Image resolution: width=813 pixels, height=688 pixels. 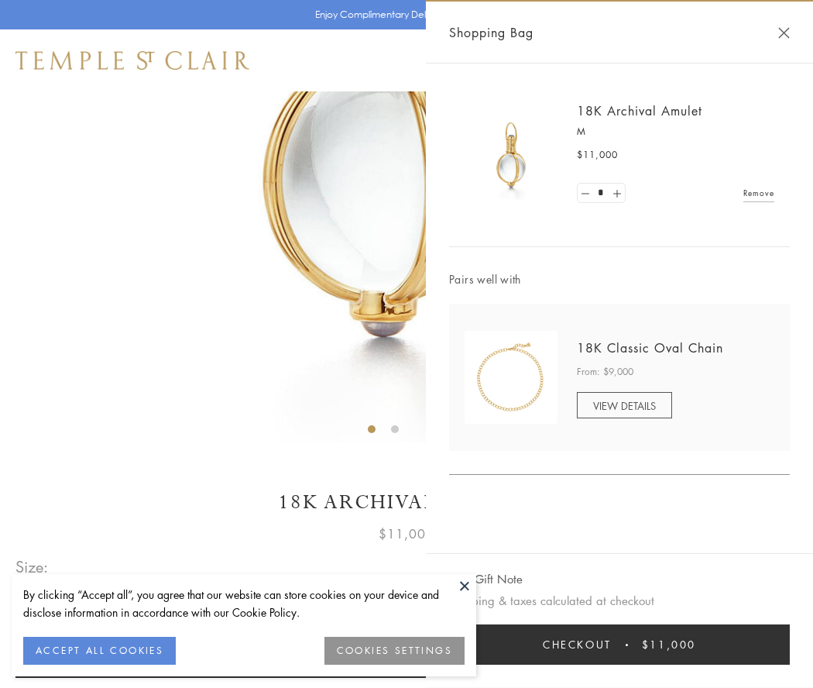 What do you see at coordinates (620, 279) in the screenshot?
I see `span: Pairs well with` at bounding box center [620, 279].